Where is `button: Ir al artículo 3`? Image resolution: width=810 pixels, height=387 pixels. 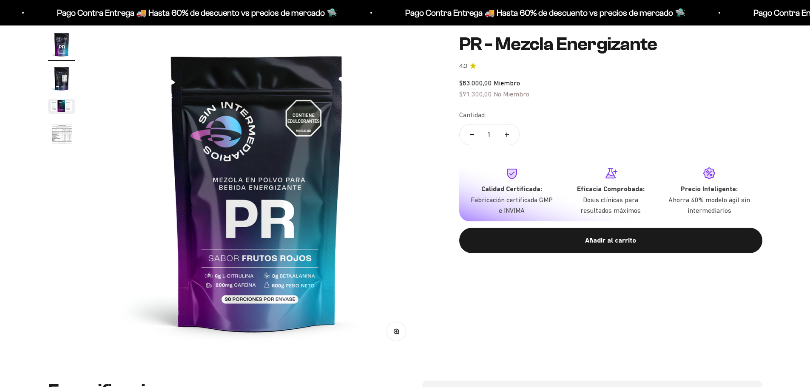
button: Ir al artículo 3 is located at coordinates (62, 108).